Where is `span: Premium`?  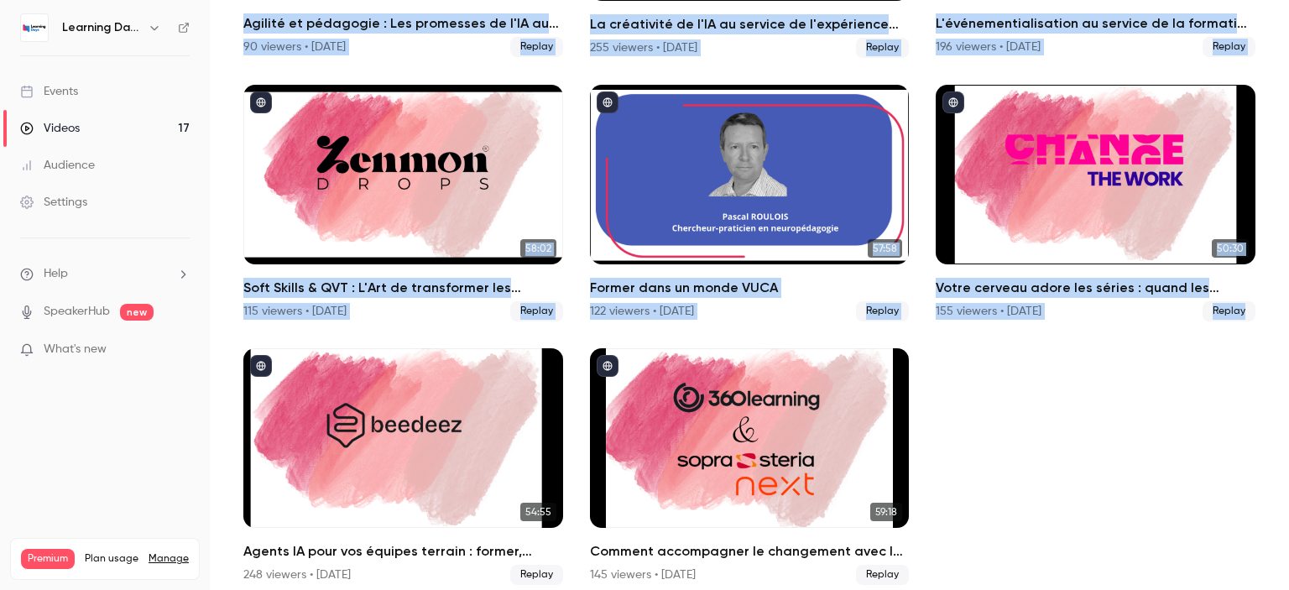 span: Premium is located at coordinates (48, 559).